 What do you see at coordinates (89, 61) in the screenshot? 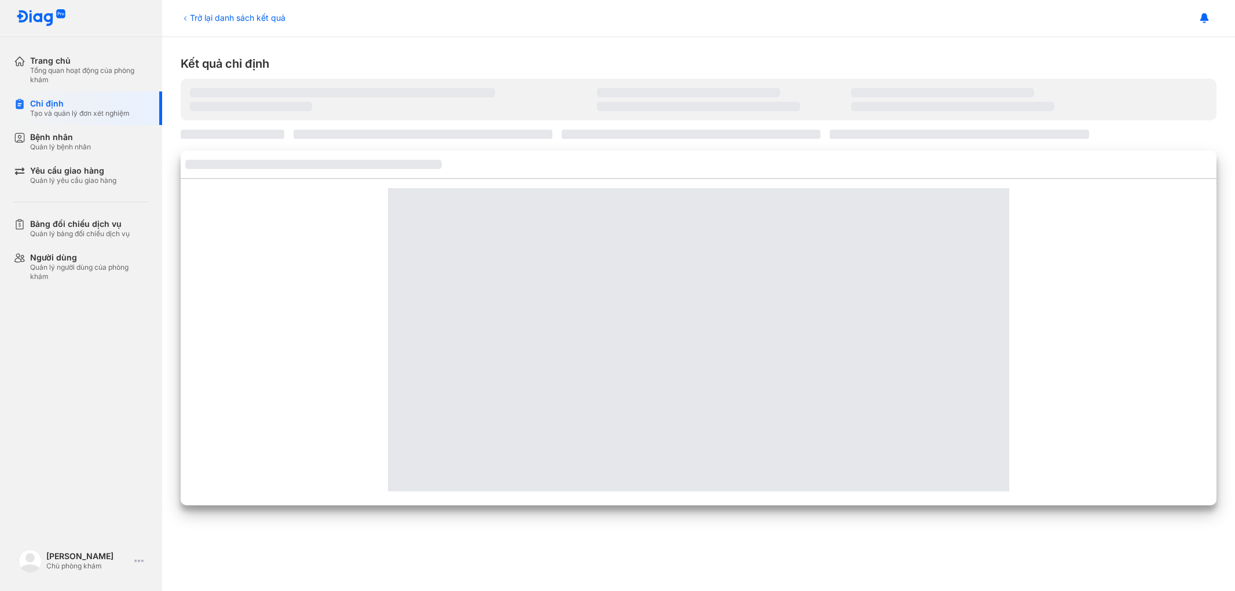
I see `div: Trang chủ` at bounding box center [89, 61].